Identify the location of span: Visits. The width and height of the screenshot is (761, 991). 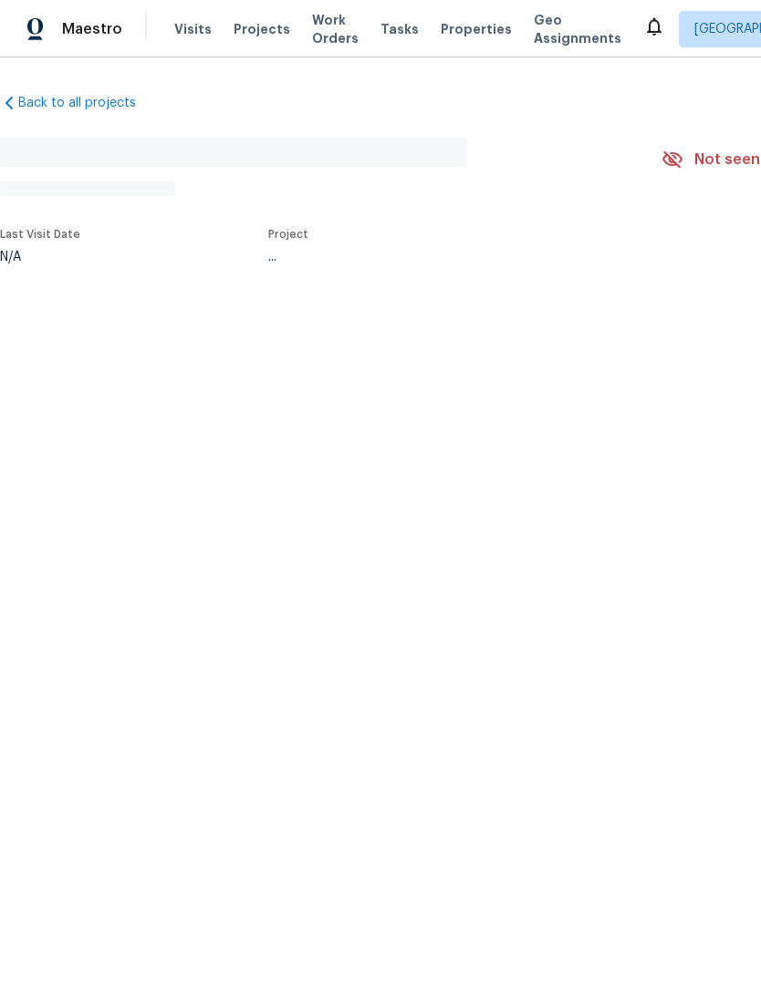
(192, 29).